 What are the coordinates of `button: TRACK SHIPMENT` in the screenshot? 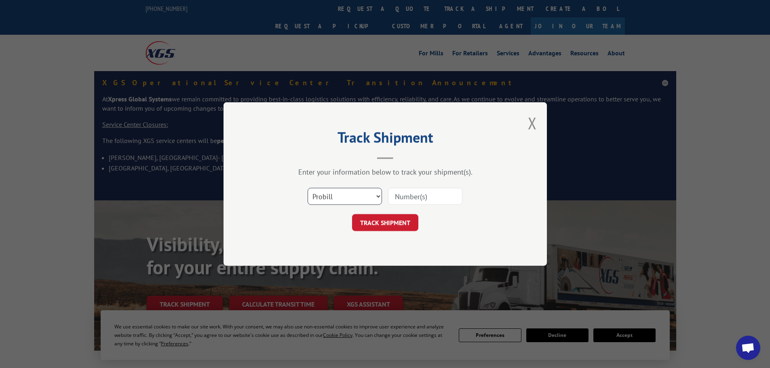 It's located at (385, 223).